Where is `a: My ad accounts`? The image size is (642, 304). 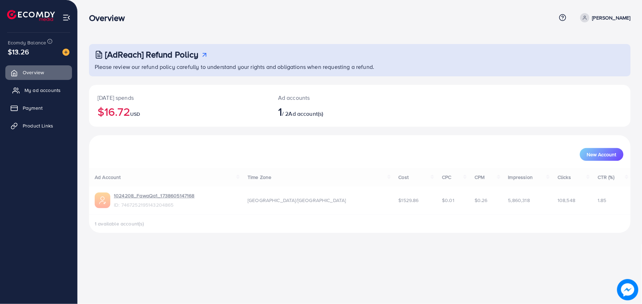
a: My ad accounts is located at coordinates (39, 90).